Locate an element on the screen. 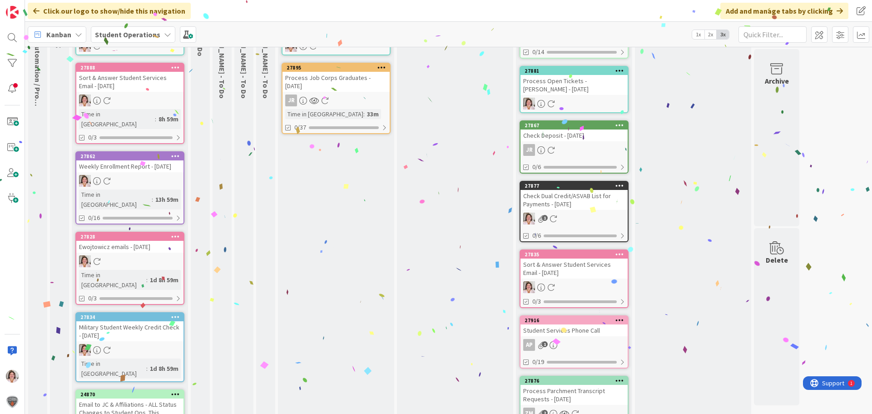 The image size is (872, 414). div: 27888 is located at coordinates (130, 68).